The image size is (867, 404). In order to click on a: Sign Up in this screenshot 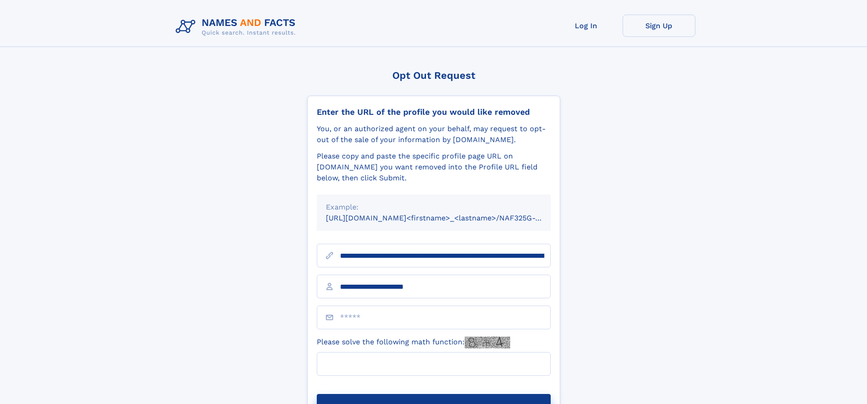, I will do `click(659, 26)`.